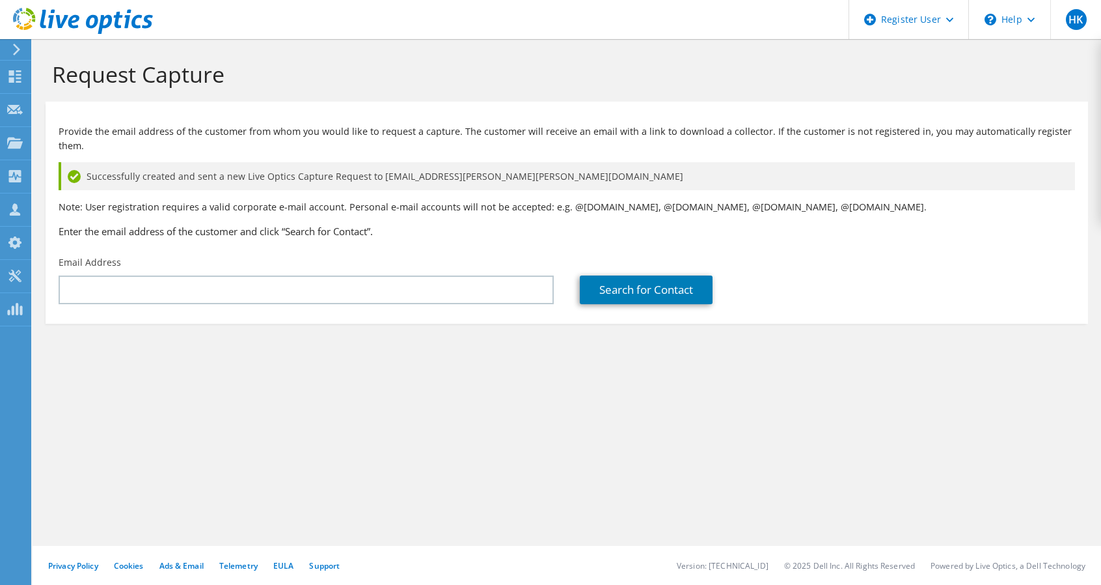  Describe the element at coordinates (73, 565) in the screenshot. I see `a: Privacy Policy` at that location.